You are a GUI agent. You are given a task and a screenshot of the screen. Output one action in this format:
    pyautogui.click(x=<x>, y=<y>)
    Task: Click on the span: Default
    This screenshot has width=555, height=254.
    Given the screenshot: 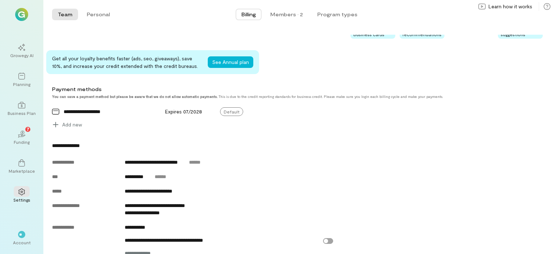 What is the action you would take?
    pyautogui.click(x=232, y=112)
    